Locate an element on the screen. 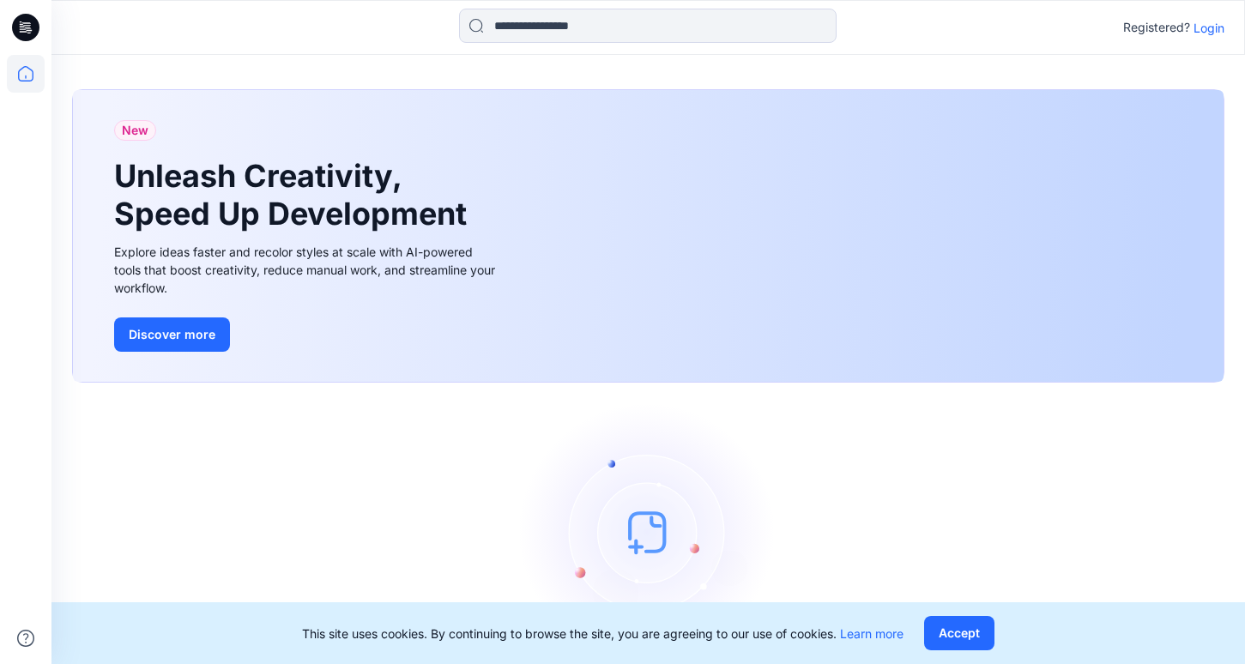  a: Learn more is located at coordinates (872, 633).